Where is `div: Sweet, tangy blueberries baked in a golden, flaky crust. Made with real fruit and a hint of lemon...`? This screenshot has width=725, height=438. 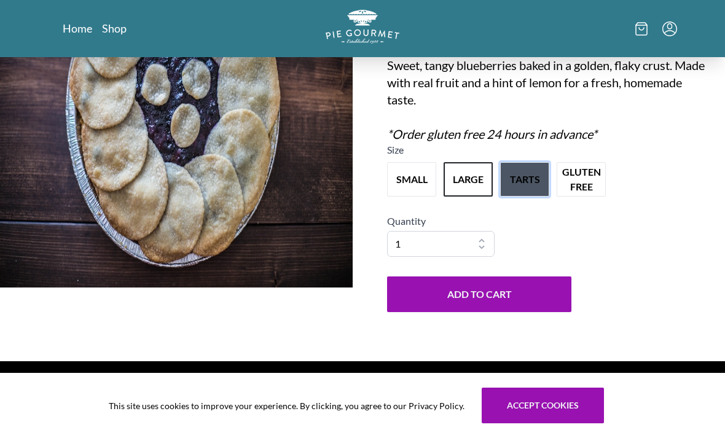 div: Sweet, tangy blueberries baked in a golden, flaky crust. Made with real fruit and a hint of lemon... is located at coordinates (549, 100).